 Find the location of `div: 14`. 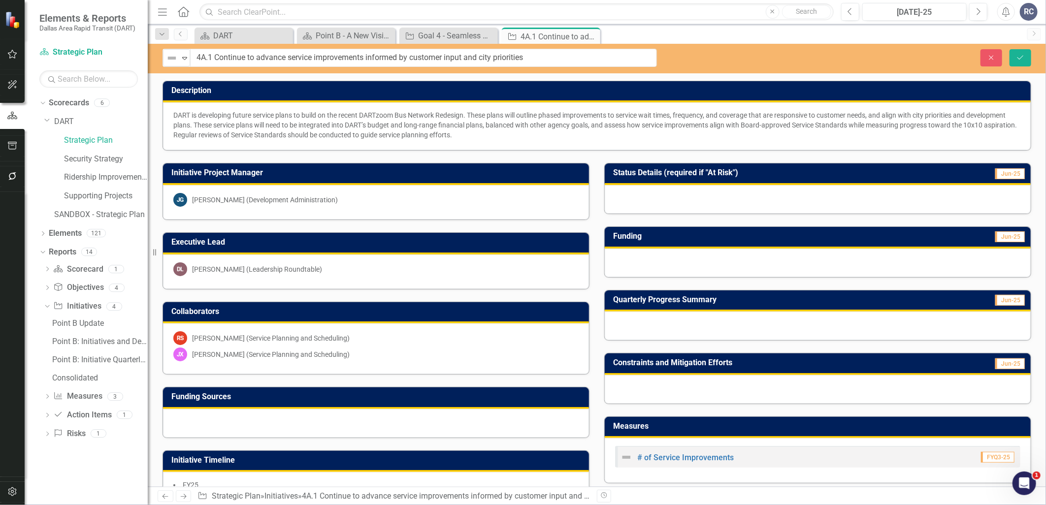

div: 14 is located at coordinates (89, 252).